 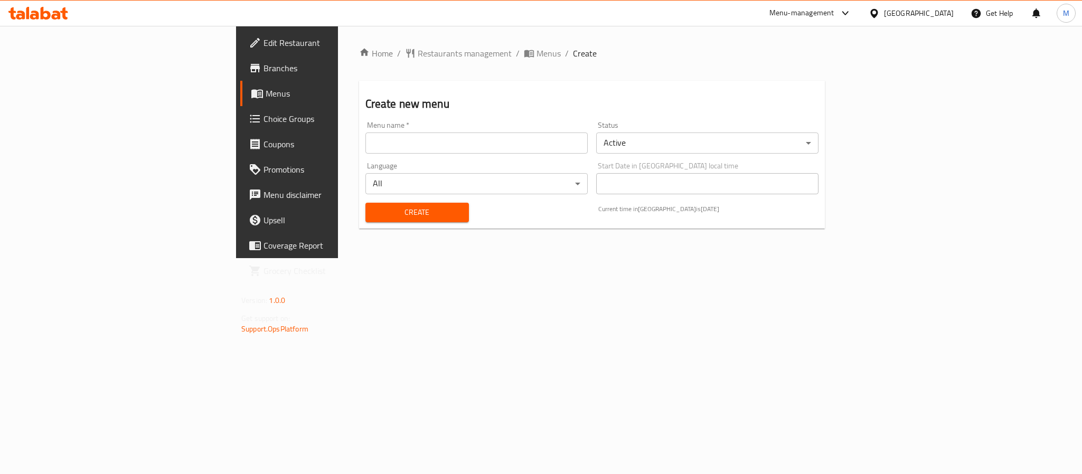 What do you see at coordinates (336, 170) in the screenshot?
I see `span: Promotions` at bounding box center [336, 170].